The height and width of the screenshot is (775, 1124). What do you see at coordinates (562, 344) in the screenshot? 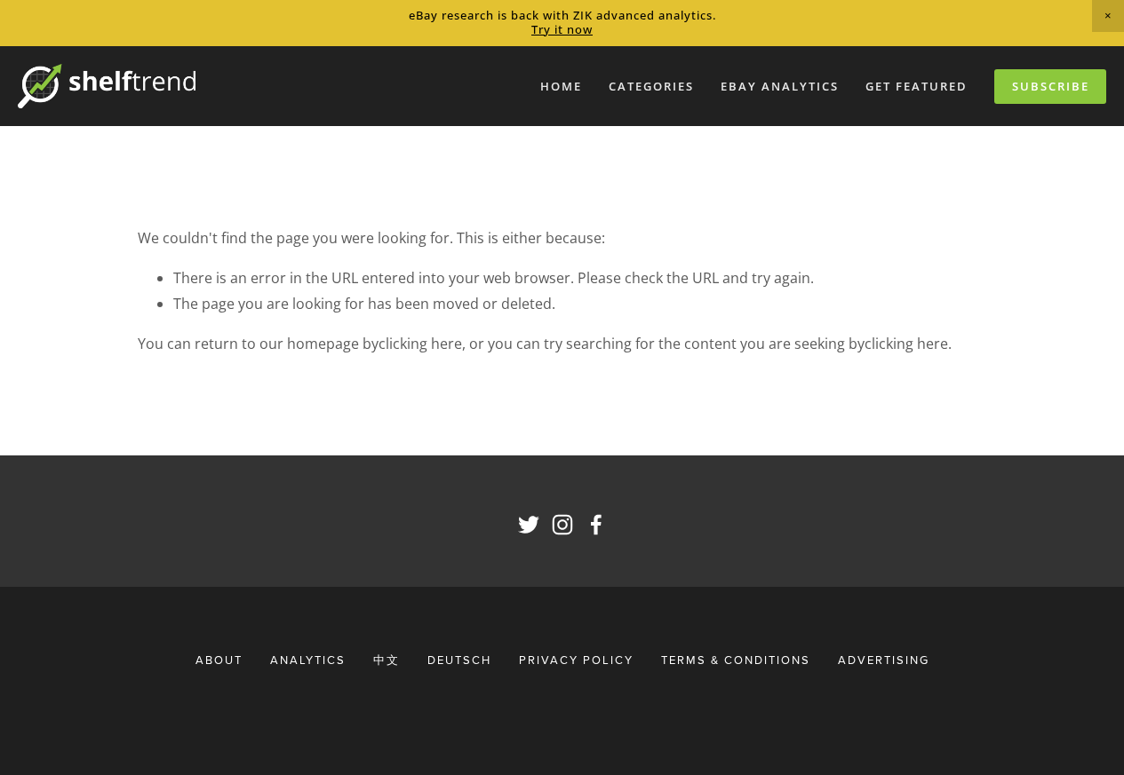
I see `p: You can return to our homepage by , or you can try searching for the content you are seeking by .` at bounding box center [562, 344].